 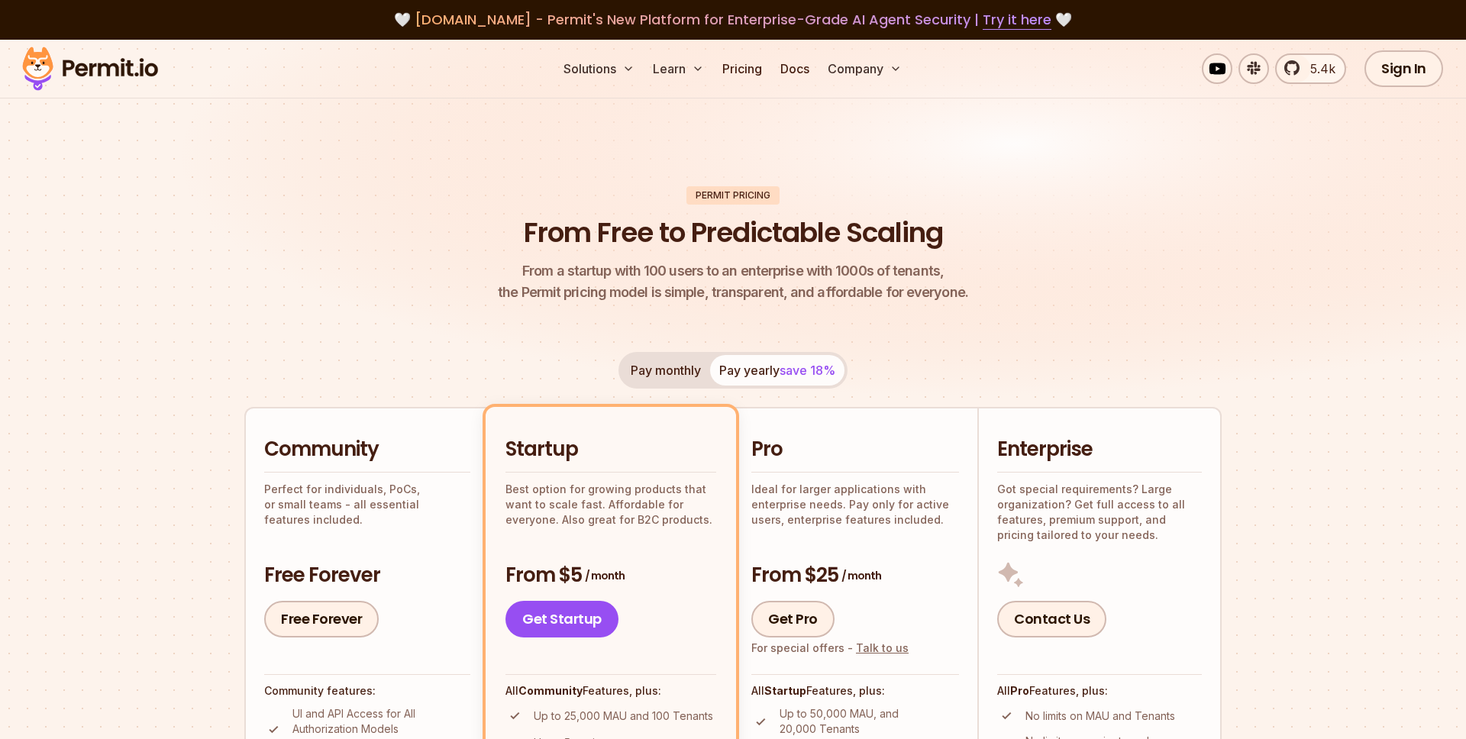 What do you see at coordinates (1099, 450) in the screenshot?
I see `h2: Enterprise` at bounding box center [1099, 450].